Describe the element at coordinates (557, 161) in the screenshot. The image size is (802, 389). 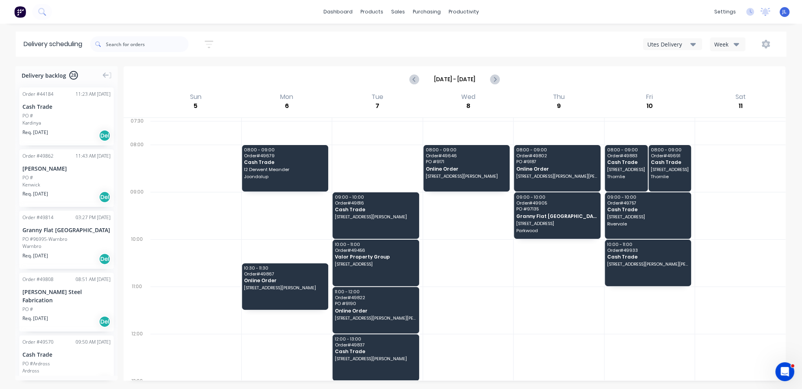
I see `span: PO # 9187` at that location.